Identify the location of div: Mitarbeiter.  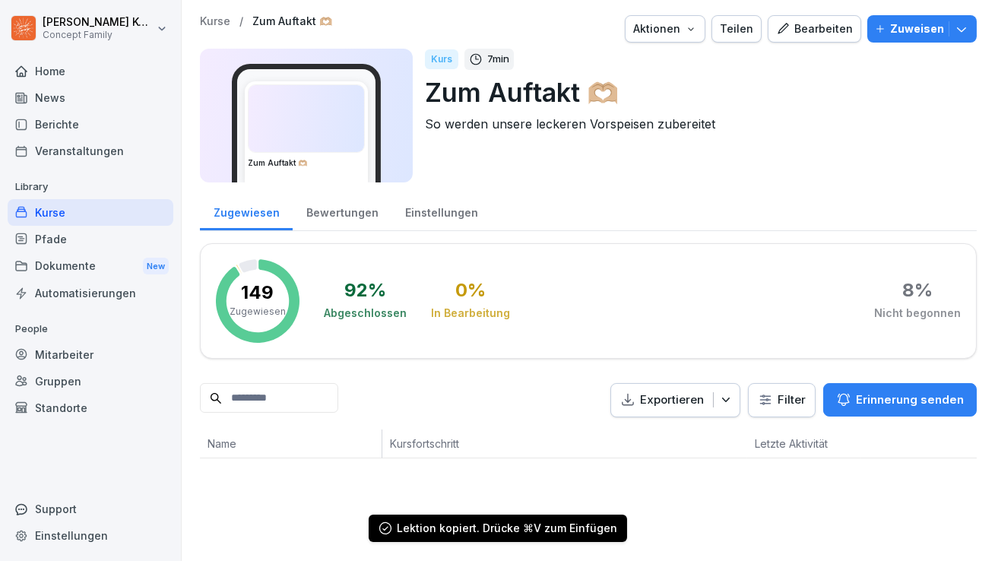
(90, 354).